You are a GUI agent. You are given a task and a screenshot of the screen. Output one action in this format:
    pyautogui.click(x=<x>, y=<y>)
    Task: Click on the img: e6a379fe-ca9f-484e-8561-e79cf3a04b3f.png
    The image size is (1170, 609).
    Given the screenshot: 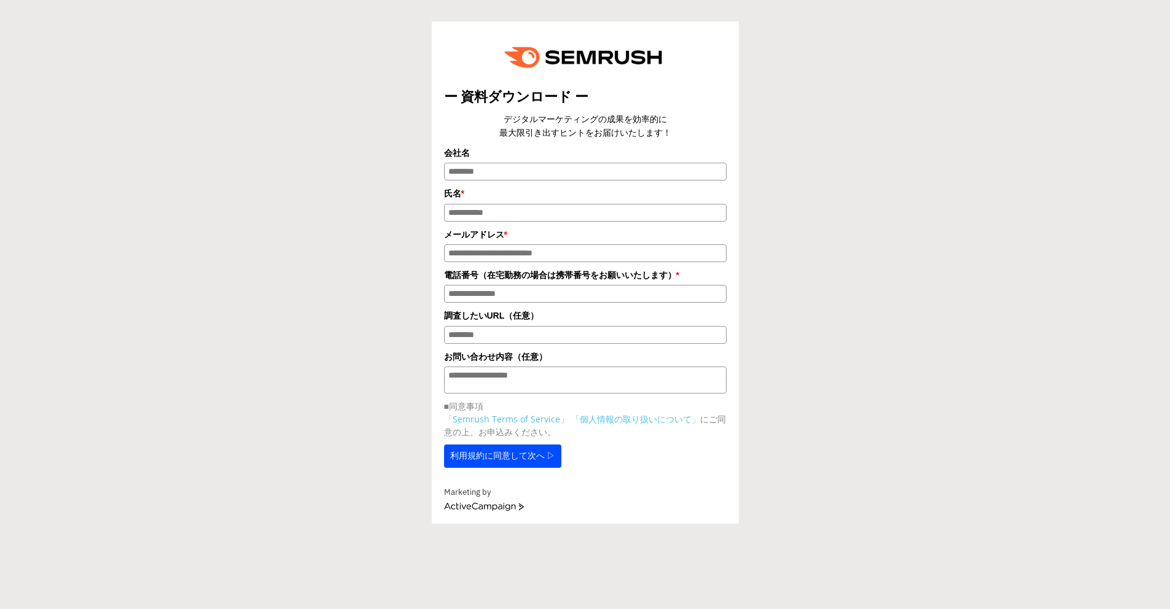 What is the action you would take?
    pyautogui.click(x=585, y=57)
    